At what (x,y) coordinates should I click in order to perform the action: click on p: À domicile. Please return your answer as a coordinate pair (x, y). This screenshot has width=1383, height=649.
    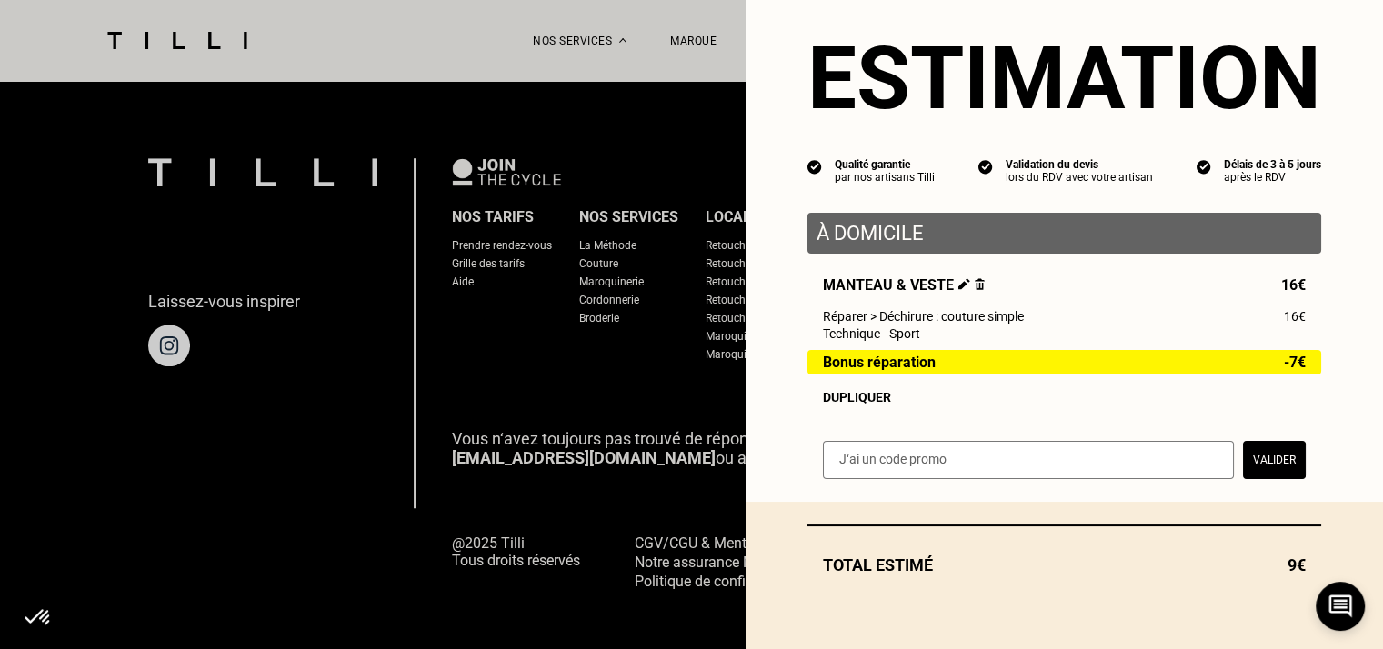
    Looking at the image, I should click on (1064, 233).